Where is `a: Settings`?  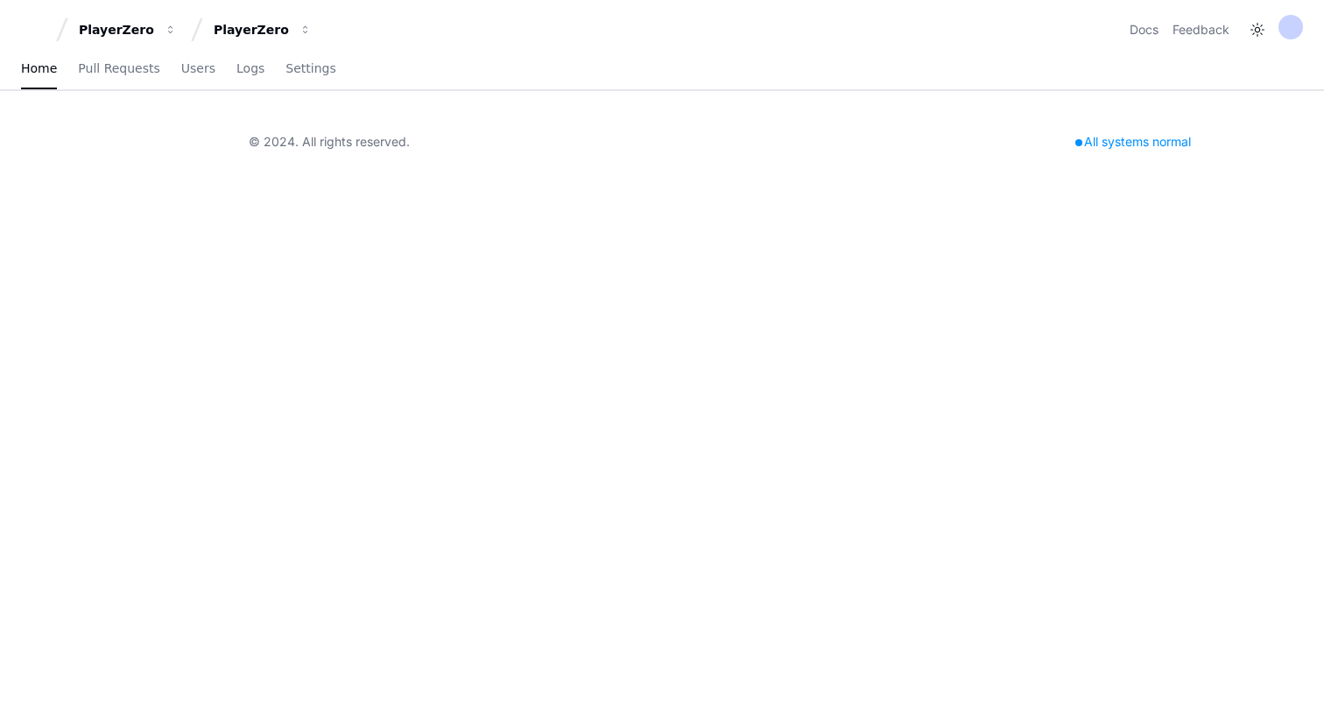 a: Settings is located at coordinates (310, 69).